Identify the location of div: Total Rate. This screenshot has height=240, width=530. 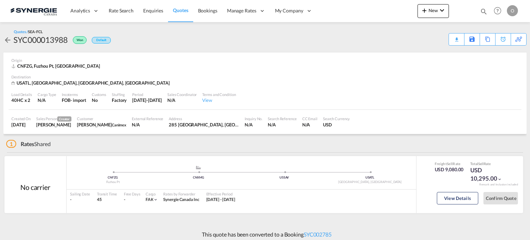
(488, 164).